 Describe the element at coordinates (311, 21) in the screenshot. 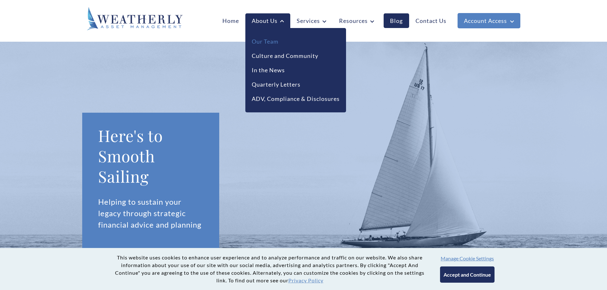

I see `a: Services` at that location.